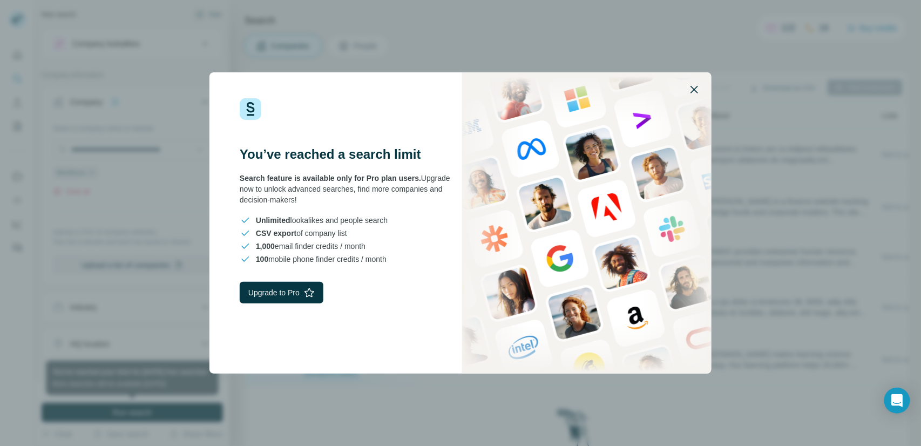 This screenshot has width=921, height=446. I want to click on button: Upgrade to Pro, so click(281, 293).